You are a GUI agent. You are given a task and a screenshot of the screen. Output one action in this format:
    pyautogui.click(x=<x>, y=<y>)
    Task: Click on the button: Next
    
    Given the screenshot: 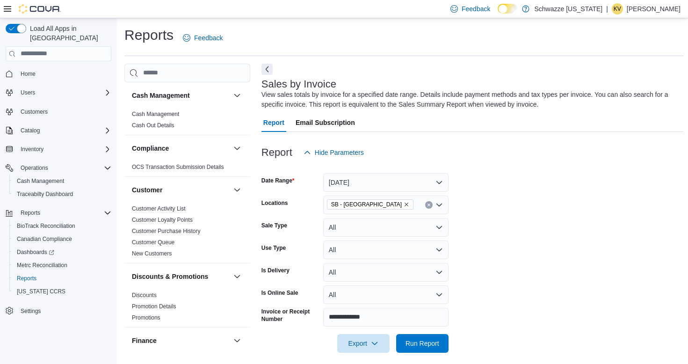 What is the action you would take?
    pyautogui.click(x=267, y=69)
    